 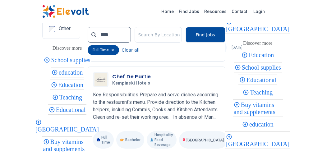 What do you see at coordinates (66, 11) in the screenshot?
I see `img: Elevolt` at bounding box center [66, 11].